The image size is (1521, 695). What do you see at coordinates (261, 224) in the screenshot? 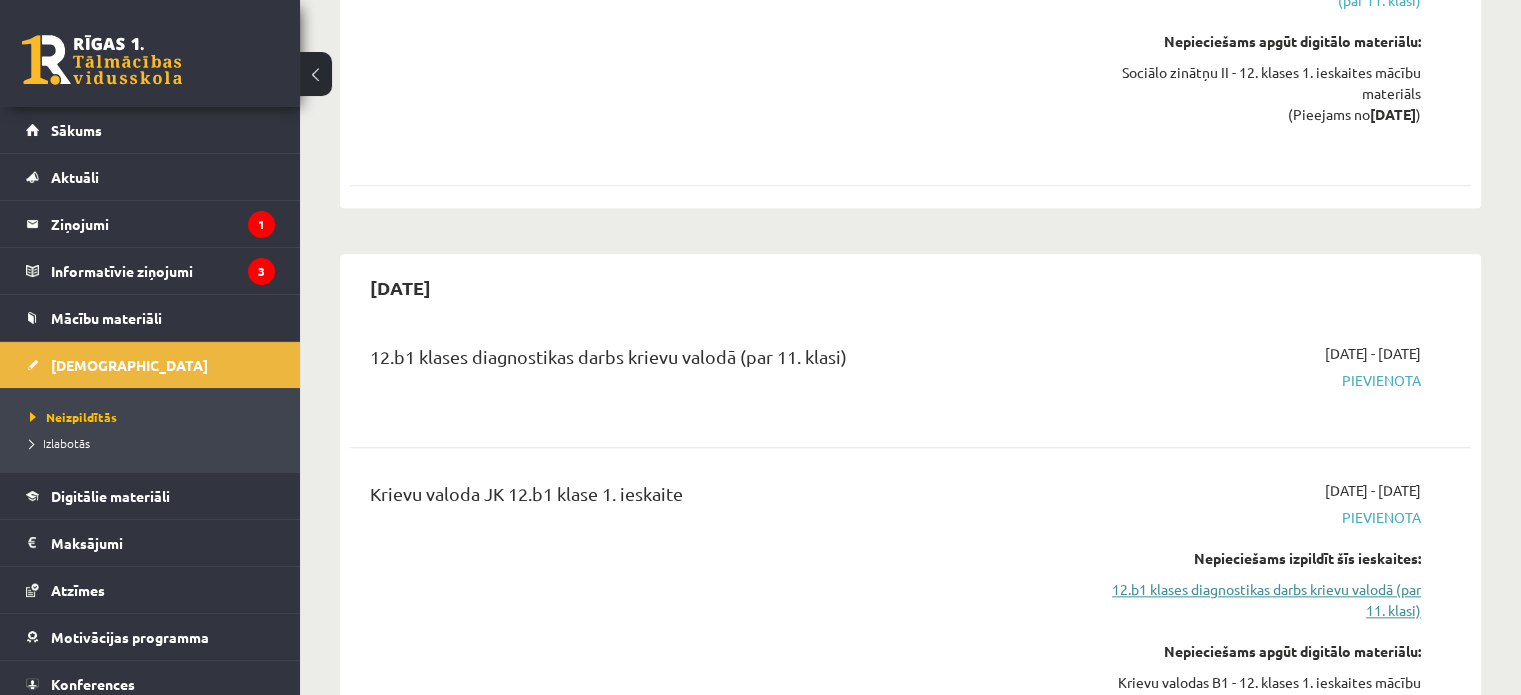
I see `i: 1` at bounding box center [261, 224].